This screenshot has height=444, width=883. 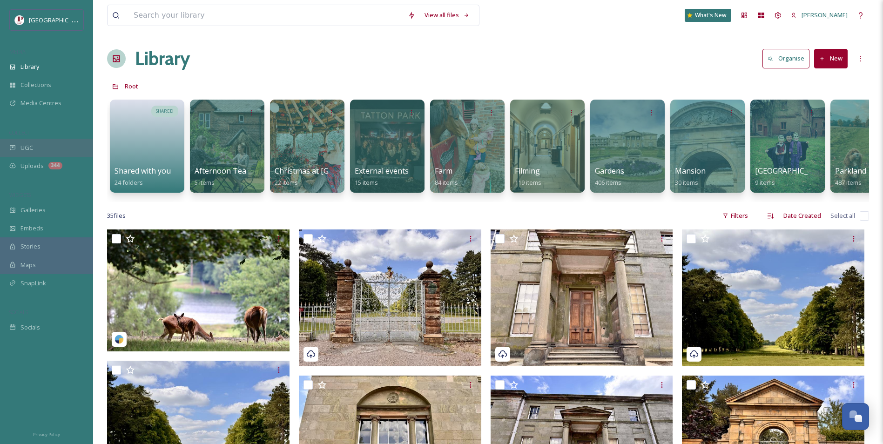 What do you see at coordinates (27, 148) in the screenshot?
I see `span: UGC` at bounding box center [27, 148].